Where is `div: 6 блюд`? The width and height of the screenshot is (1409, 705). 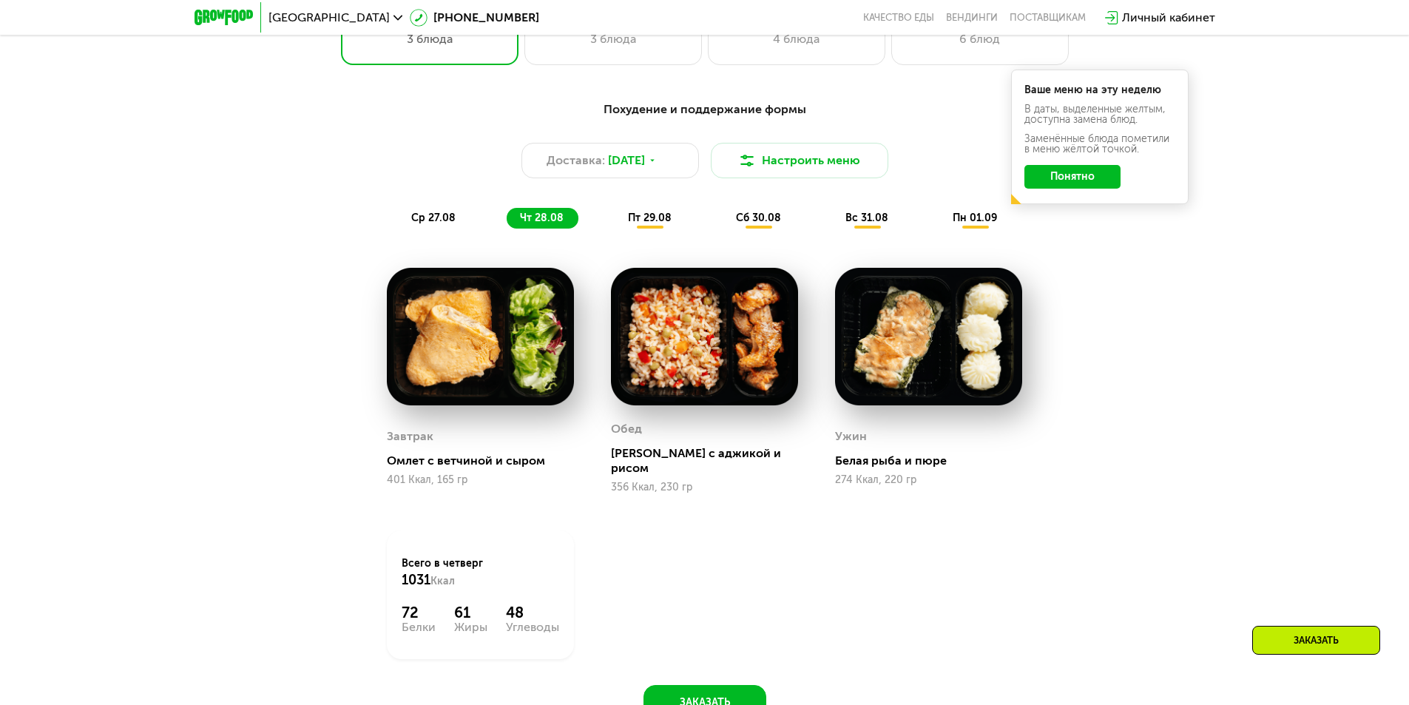 div: 6 блюд is located at coordinates (980, 39).